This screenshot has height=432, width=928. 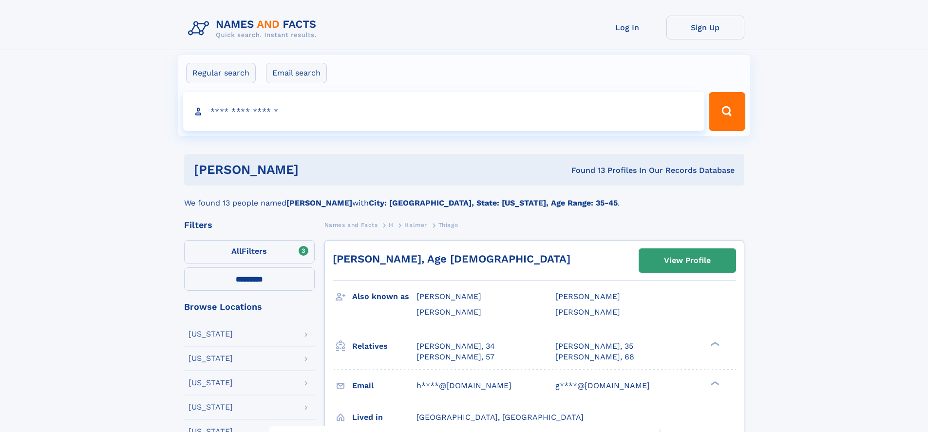 What do you see at coordinates (687, 261) in the screenshot?
I see `div: View Profile` at bounding box center [687, 261].